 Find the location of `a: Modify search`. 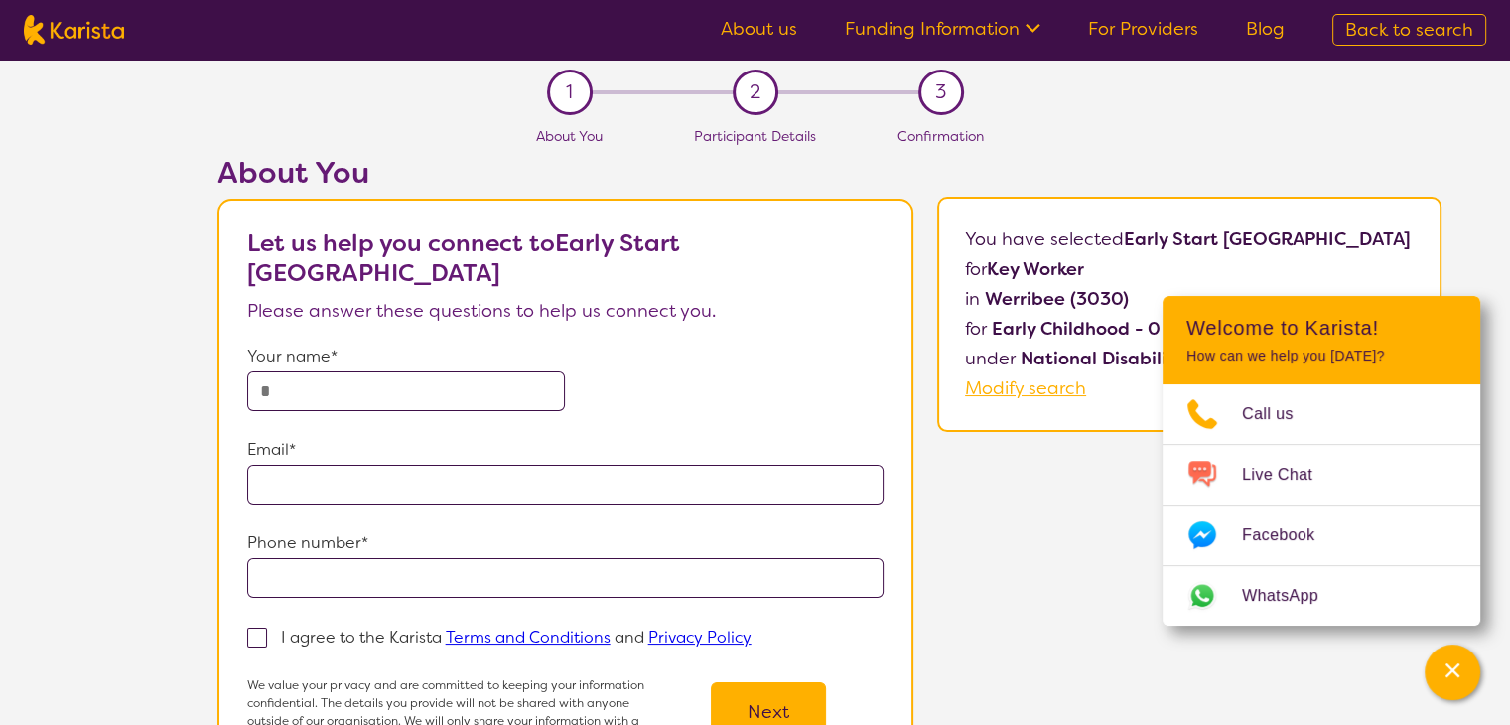

a: Modify search is located at coordinates (1025, 388).